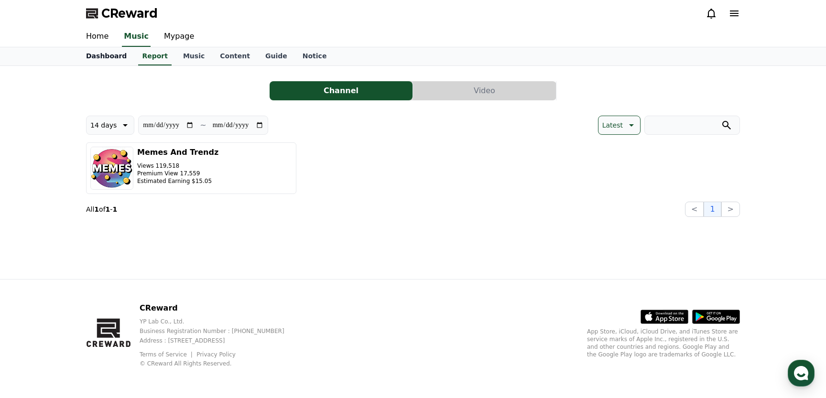 This screenshot has width=826, height=398. I want to click on p: App Store, iCloud, iCloud Drive, and iTunes Store are service marks of Apple Inc., registered in ..., so click(663, 343).